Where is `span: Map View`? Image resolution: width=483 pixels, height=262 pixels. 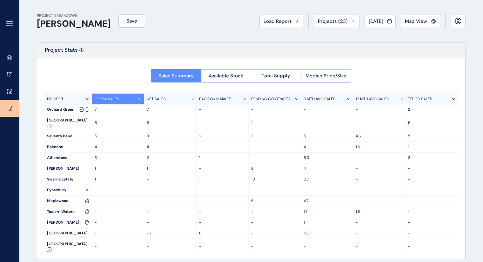 span: Map View is located at coordinates (416, 21).